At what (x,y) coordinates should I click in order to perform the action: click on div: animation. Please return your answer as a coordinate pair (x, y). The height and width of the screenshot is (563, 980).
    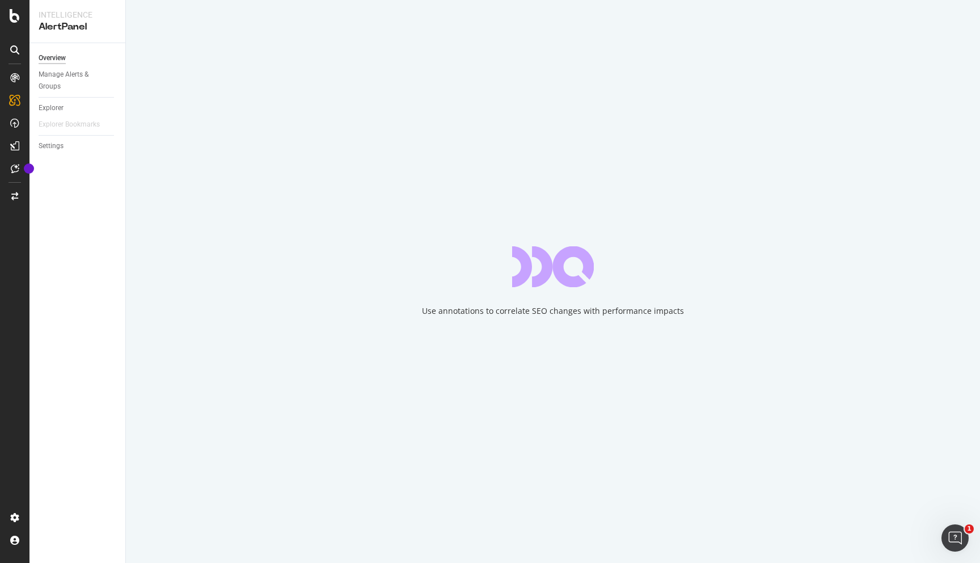
    Looking at the image, I should click on (553, 267).